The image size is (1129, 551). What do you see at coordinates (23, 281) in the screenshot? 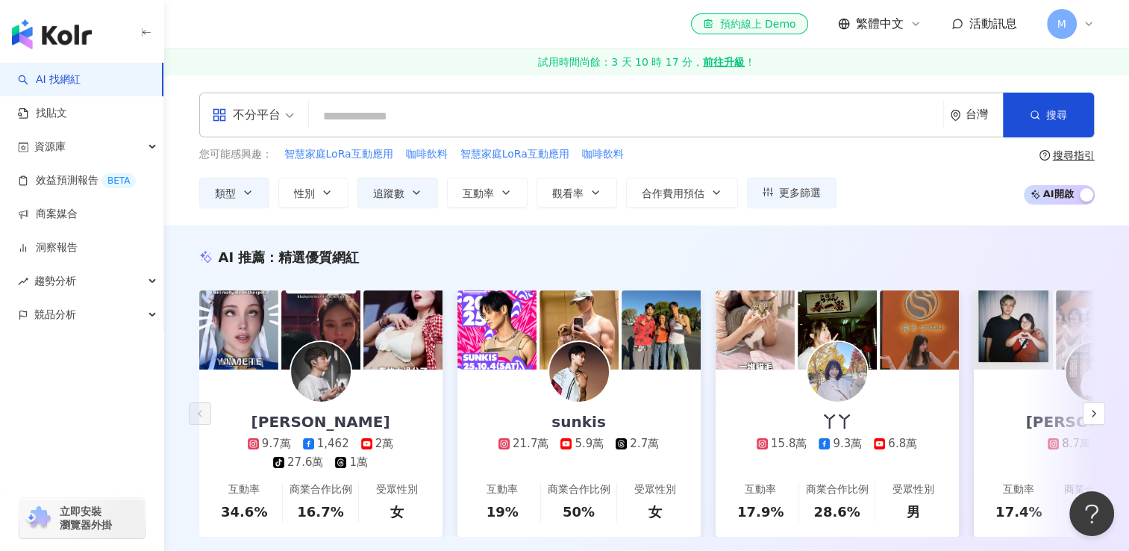
I see `span: rise` at bounding box center [23, 281].